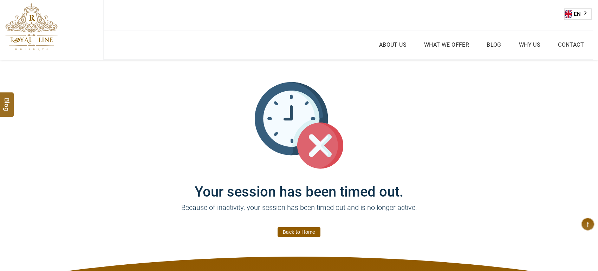  What do you see at coordinates (494, 45) in the screenshot?
I see `a: Blog` at bounding box center [494, 45].